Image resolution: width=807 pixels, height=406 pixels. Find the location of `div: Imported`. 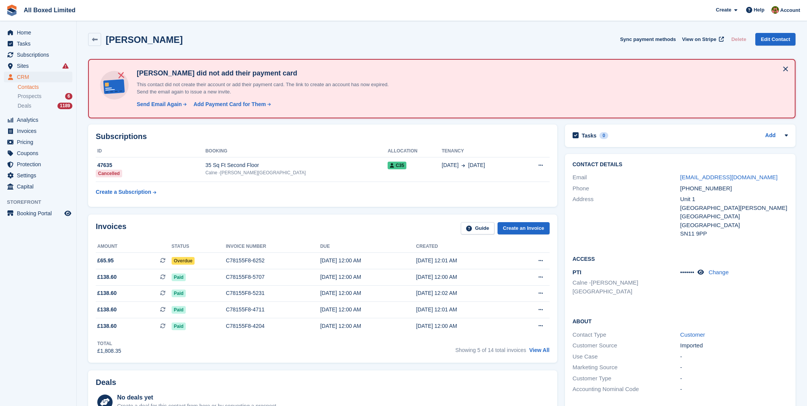

div: Imported is located at coordinates (734, 346).